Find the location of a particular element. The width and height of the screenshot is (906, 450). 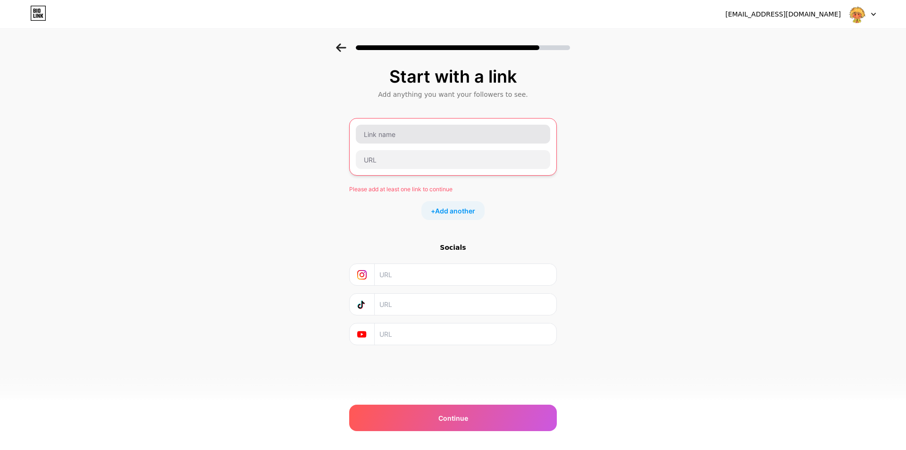

div: Please add at least one link to continue is located at coordinates (453, 189).